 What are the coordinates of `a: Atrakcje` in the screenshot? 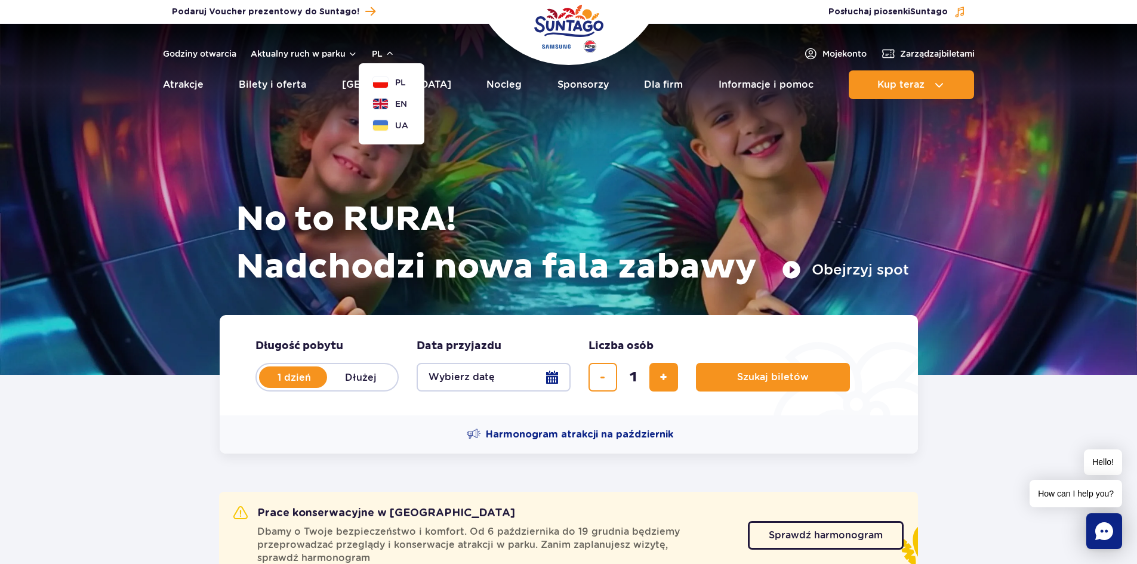 It's located at (183, 85).